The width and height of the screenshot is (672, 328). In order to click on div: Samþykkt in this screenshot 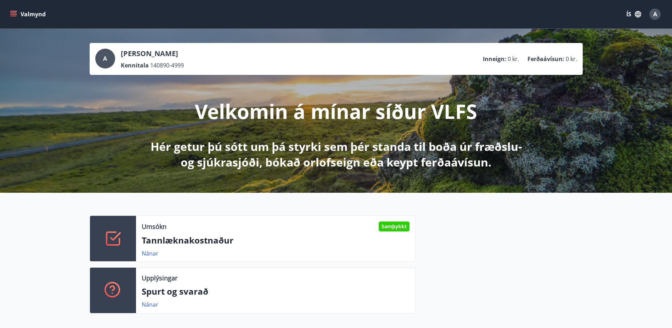, I will do `click(394, 226)`.